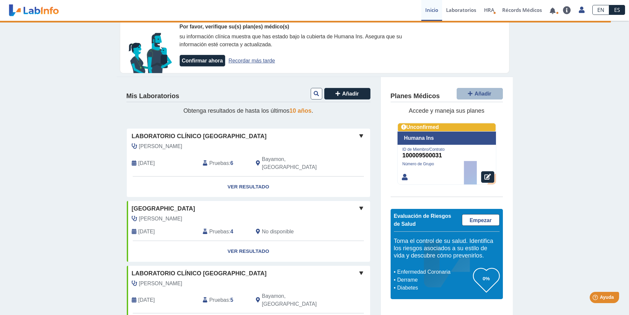 The image size is (629, 315). Describe the element at coordinates (232, 163) in the screenshot. I see `b: 6` at that location.